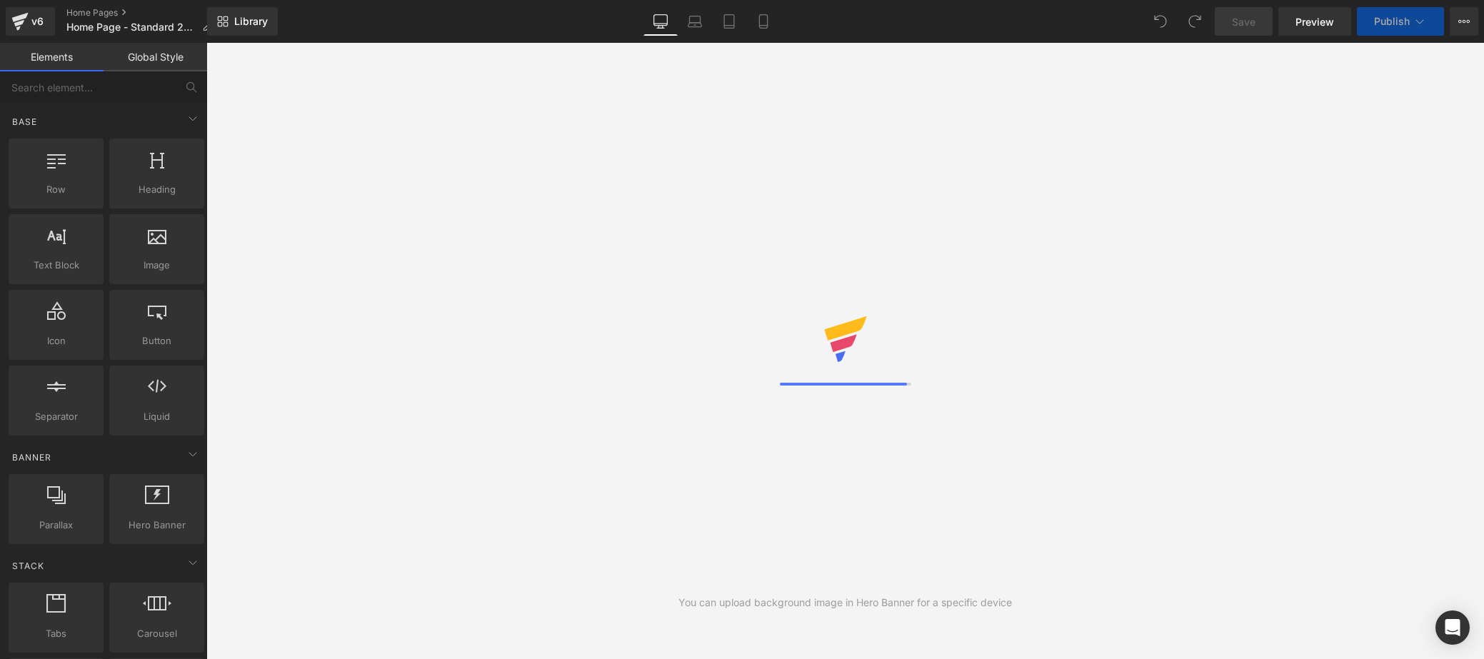 Image resolution: width=1484 pixels, height=659 pixels. I want to click on span: Tabs, so click(56, 633).